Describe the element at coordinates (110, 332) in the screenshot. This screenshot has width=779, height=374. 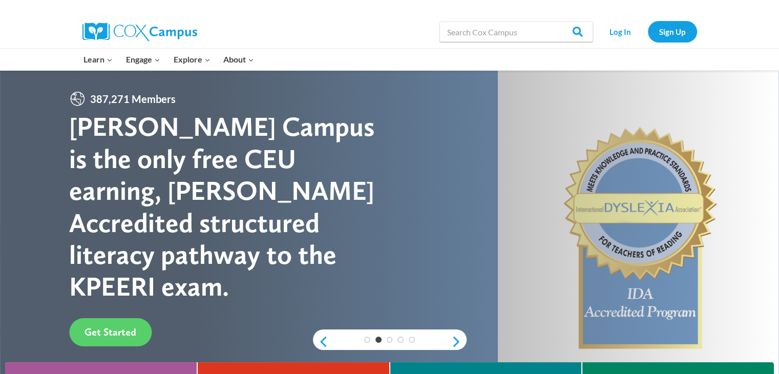
I see `a: Get Started` at that location.